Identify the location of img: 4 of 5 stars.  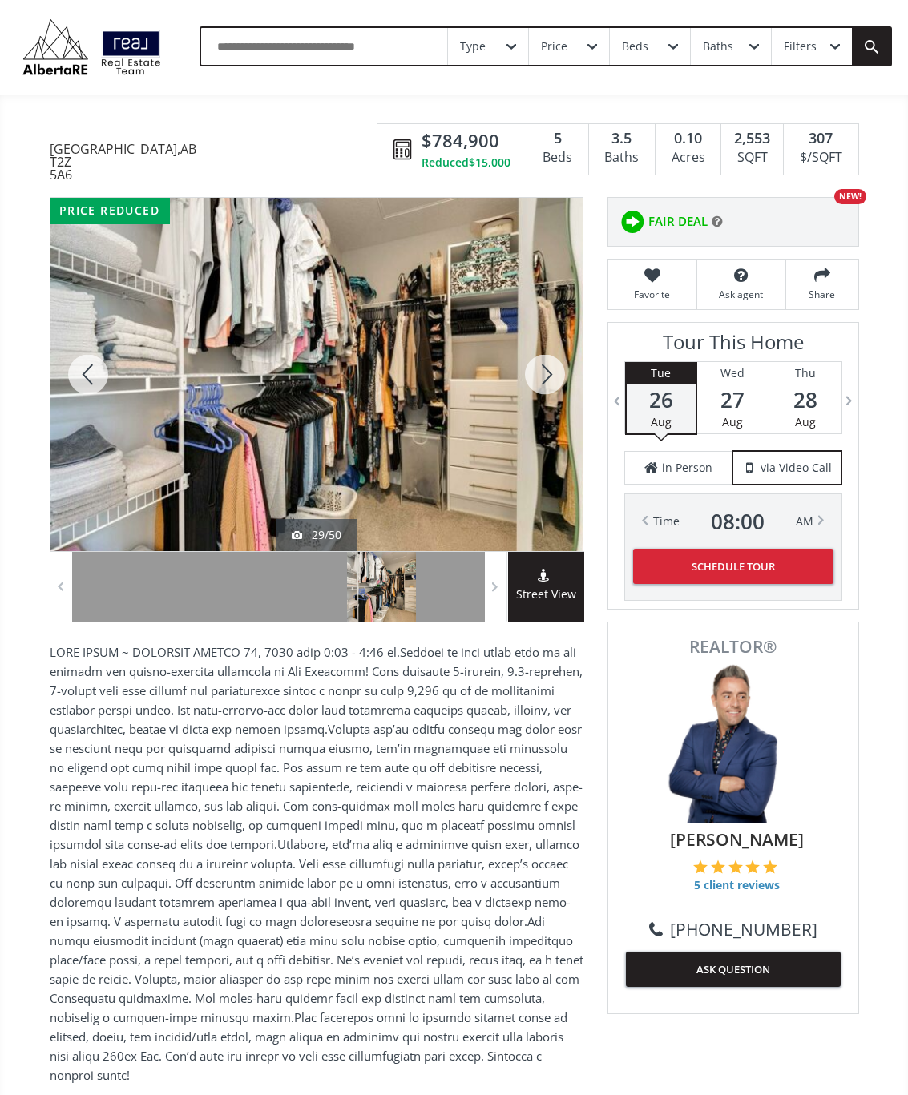
(752, 867).